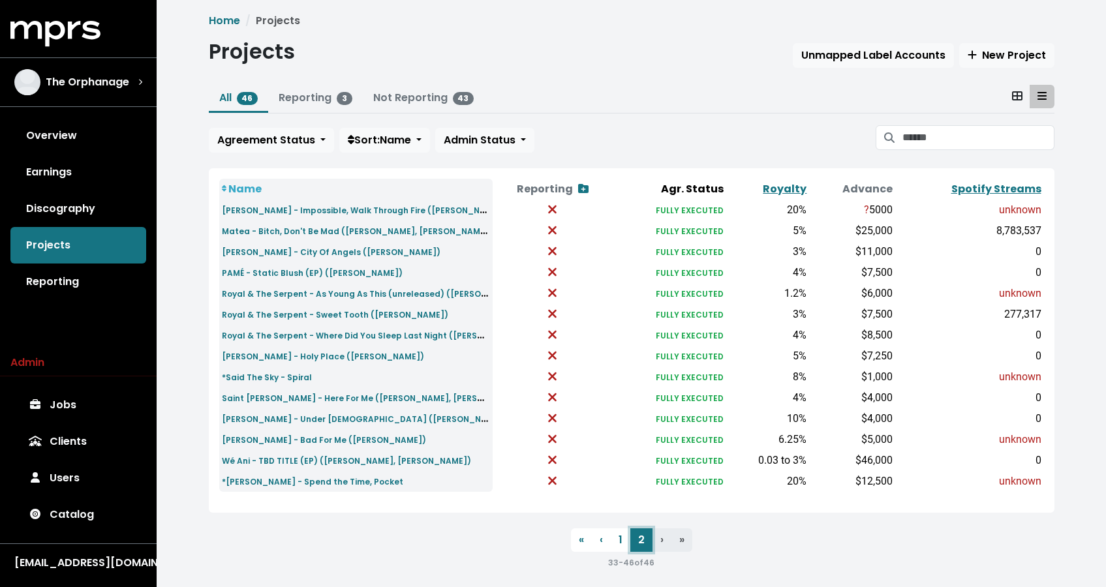  Describe the element at coordinates (1007, 55) in the screenshot. I see `button: New Project` at that location.